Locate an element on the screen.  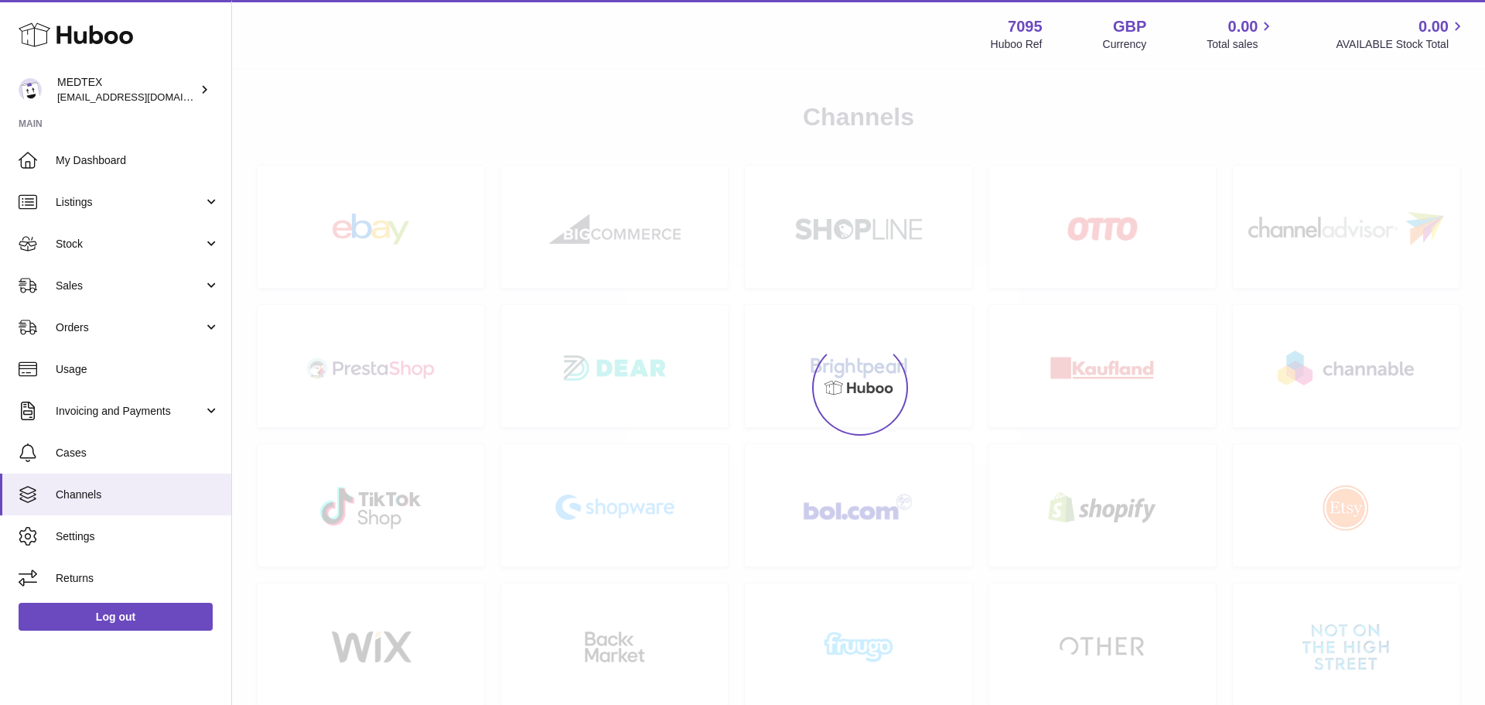
span: Usage is located at coordinates (138, 369).